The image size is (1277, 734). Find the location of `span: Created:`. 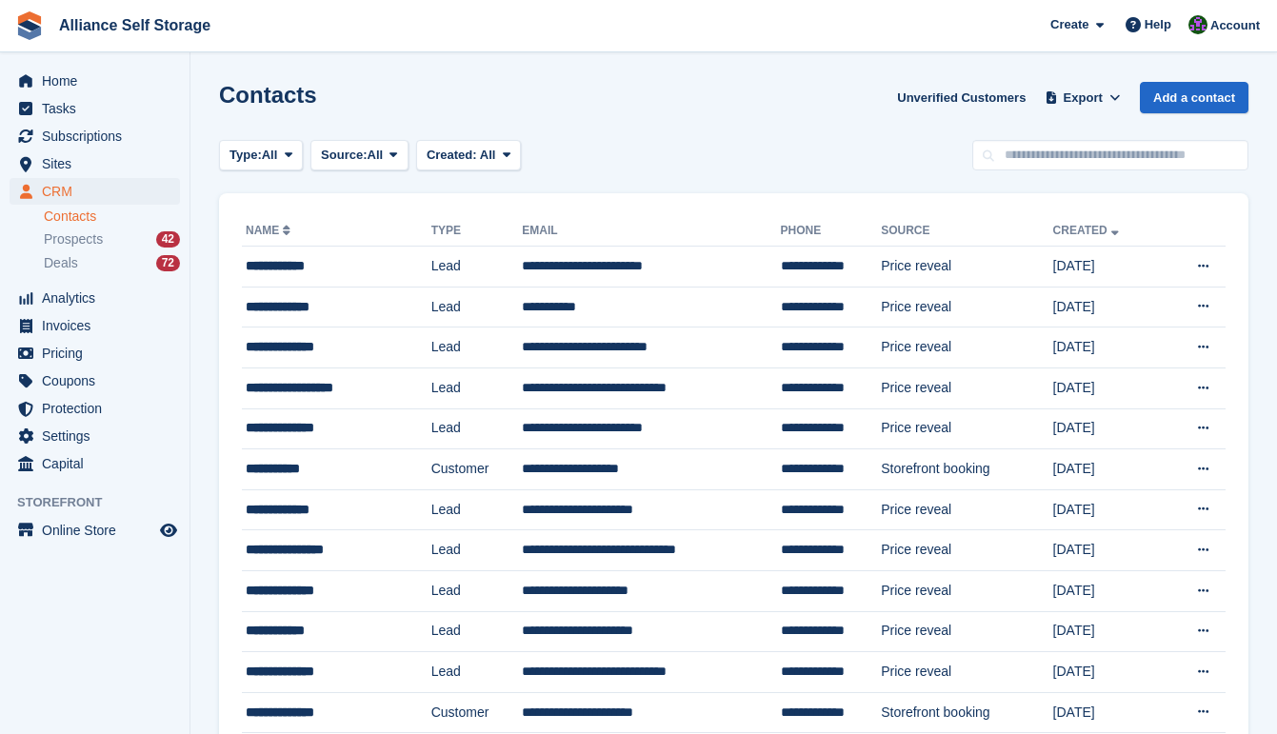

span: Created: is located at coordinates (451, 154).